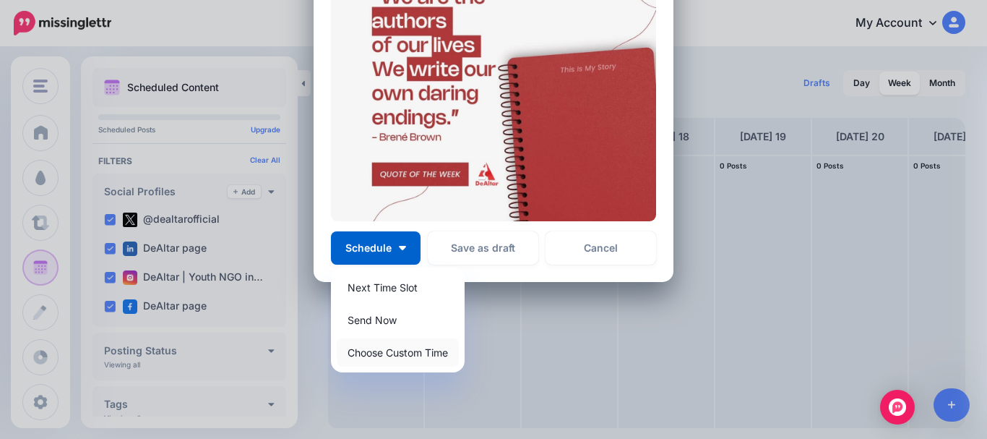 The width and height of the screenshot is (987, 439). What do you see at coordinates (403, 248) in the screenshot?
I see `img: arrow-down-white.png` at bounding box center [403, 248].